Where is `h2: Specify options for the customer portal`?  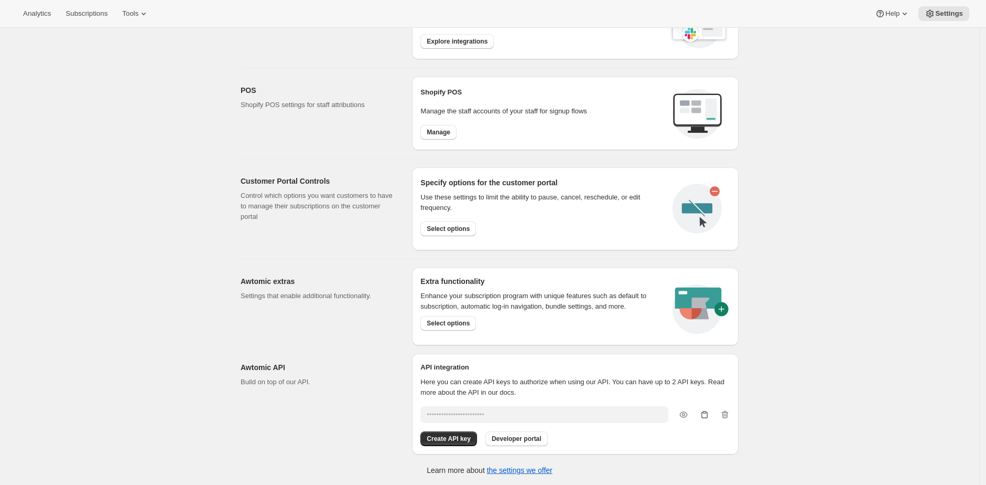
h2: Specify options for the customer portal is located at coordinates (542, 183).